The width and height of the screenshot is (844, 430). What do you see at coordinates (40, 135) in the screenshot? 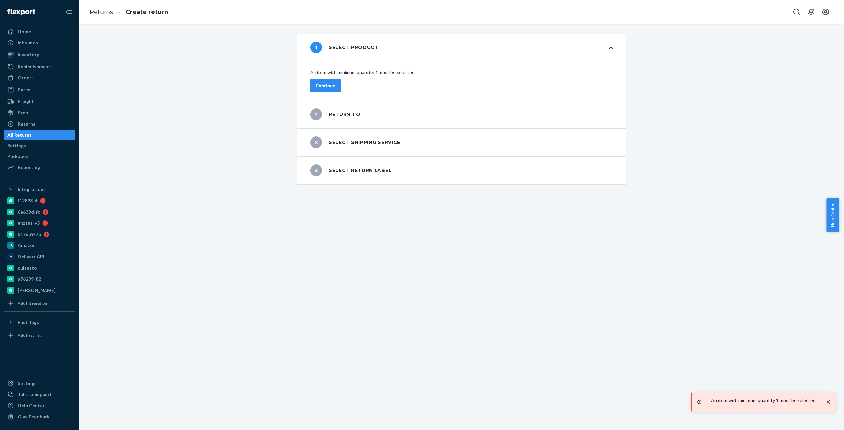
I see `a: All Returns` at bounding box center [40, 135].